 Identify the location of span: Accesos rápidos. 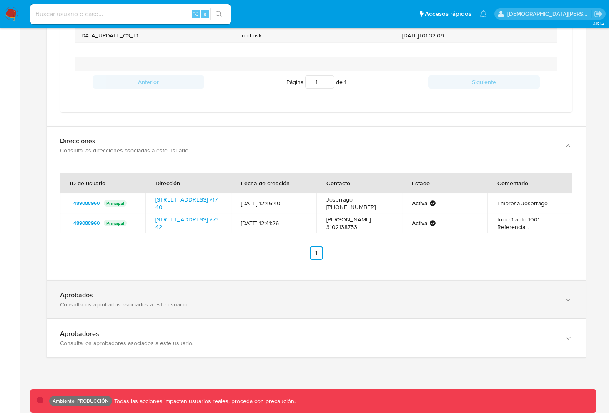
(448, 14).